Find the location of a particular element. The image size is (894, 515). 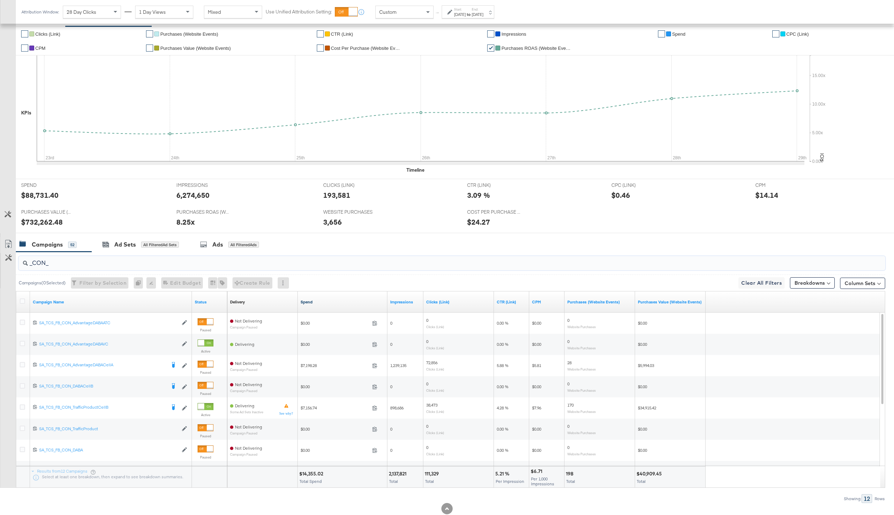

a: SA_TCS_FB_CON_AdvantageDABAATC is located at coordinates (109, 323).